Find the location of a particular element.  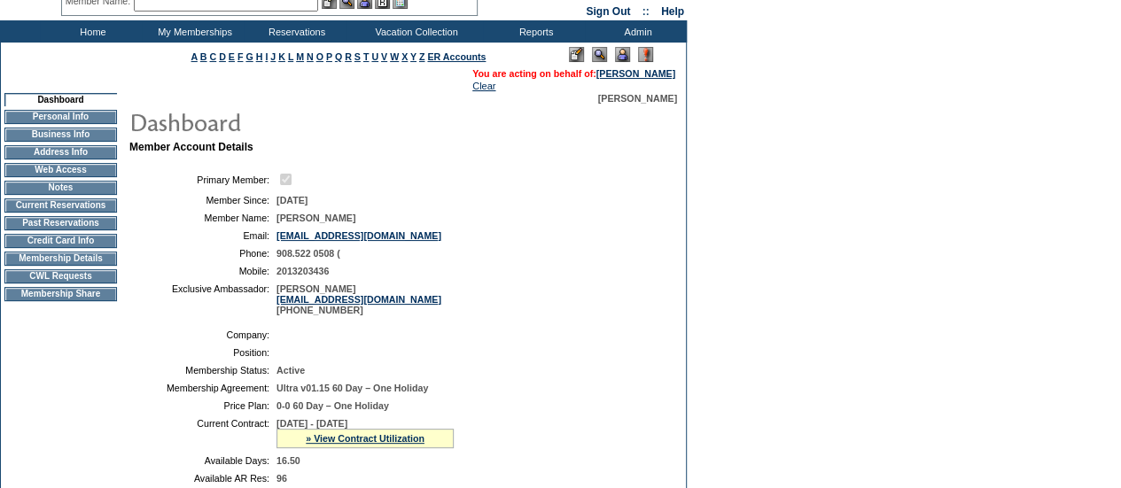

a: L is located at coordinates (291, 57).